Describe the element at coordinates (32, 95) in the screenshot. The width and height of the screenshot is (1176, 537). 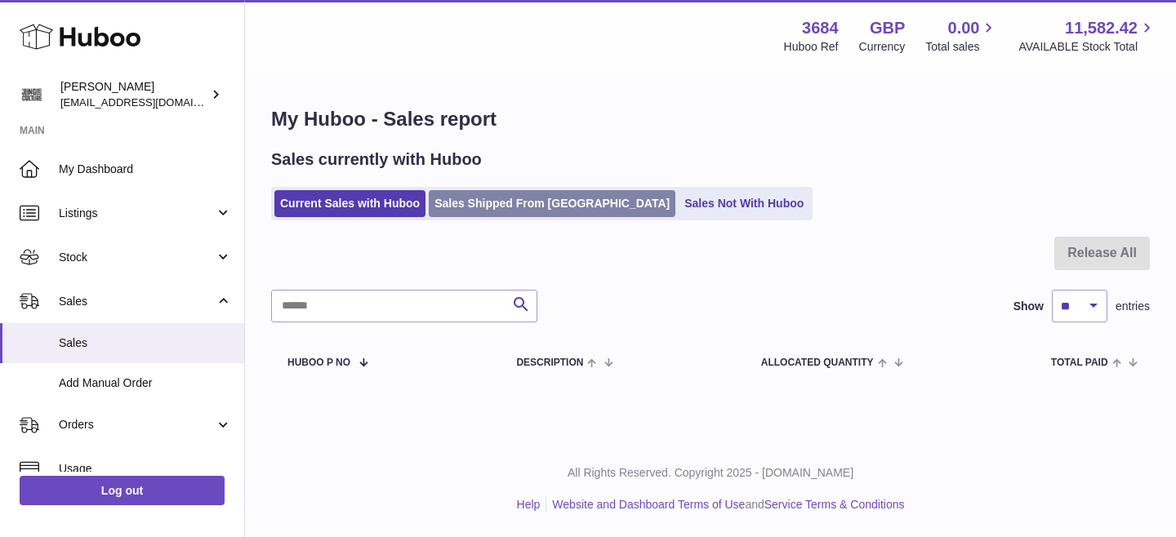
I see `img: theinternationalventure@gmail.com` at that location.